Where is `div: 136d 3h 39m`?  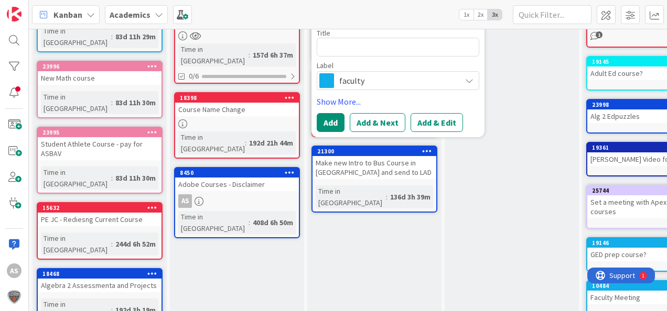
div: 136d 3h 39m is located at coordinates (410, 197).